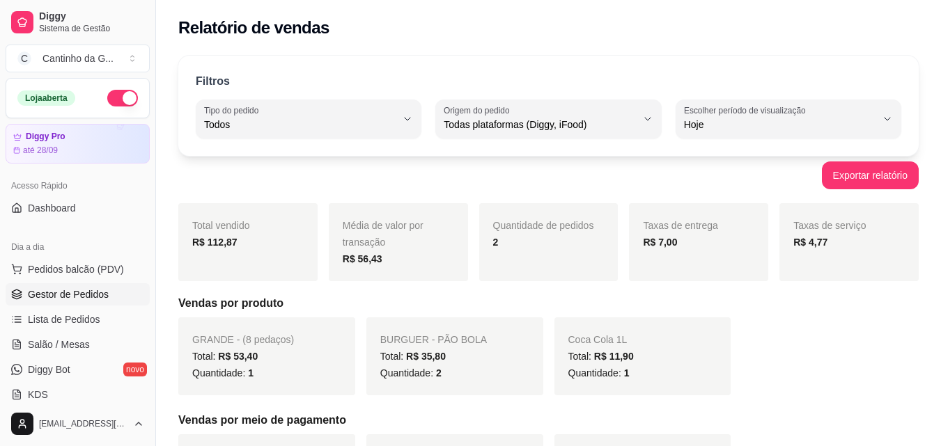  What do you see at coordinates (78, 58) in the screenshot?
I see `div: Cantinho da G ...` at bounding box center [78, 58].